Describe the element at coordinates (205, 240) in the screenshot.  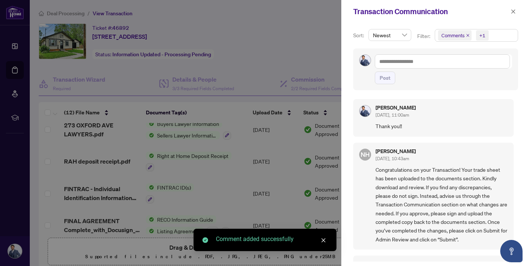
I see `span: check-circle` at that location.